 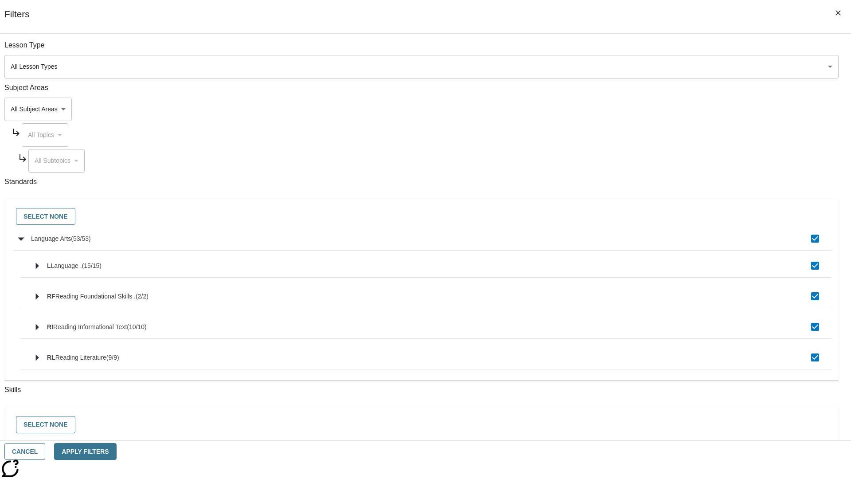 I want to click on p: Standards, so click(x=422, y=182).